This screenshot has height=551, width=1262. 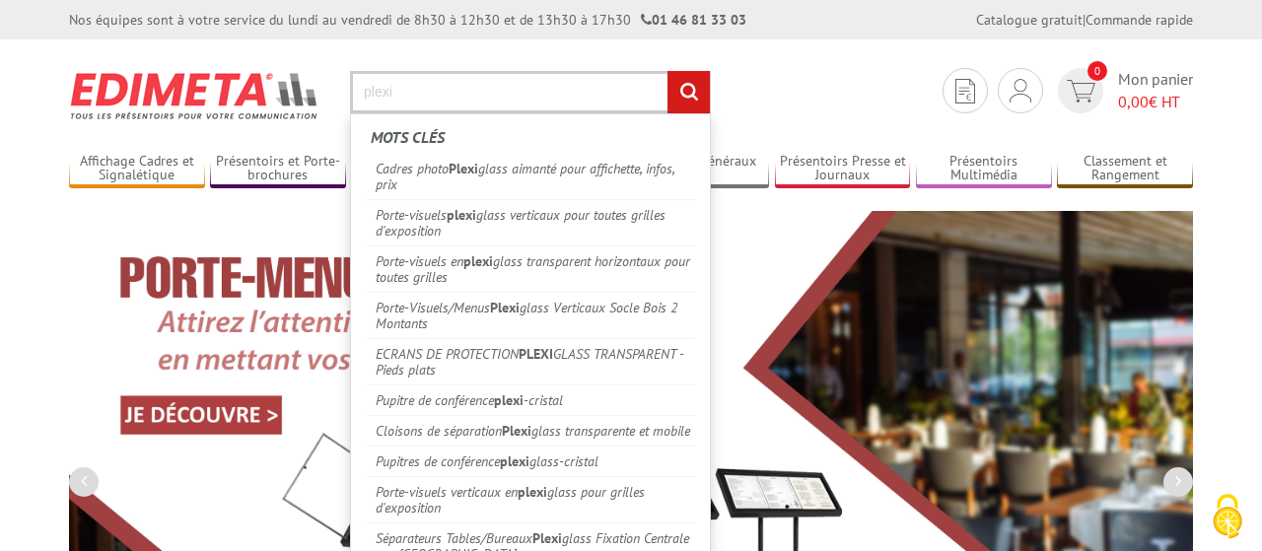 I want to click on em: PLEXI, so click(x=535, y=354).